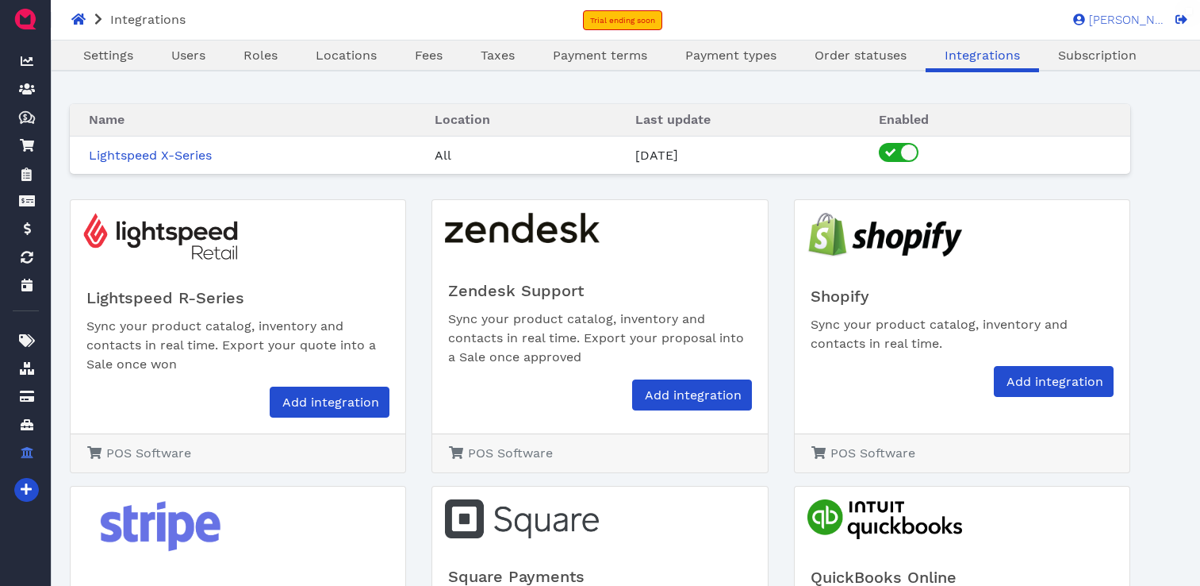 This screenshot has width=1200, height=586. Describe the element at coordinates (150, 155) in the screenshot. I see `a: Lightspeed X-Series` at that location.